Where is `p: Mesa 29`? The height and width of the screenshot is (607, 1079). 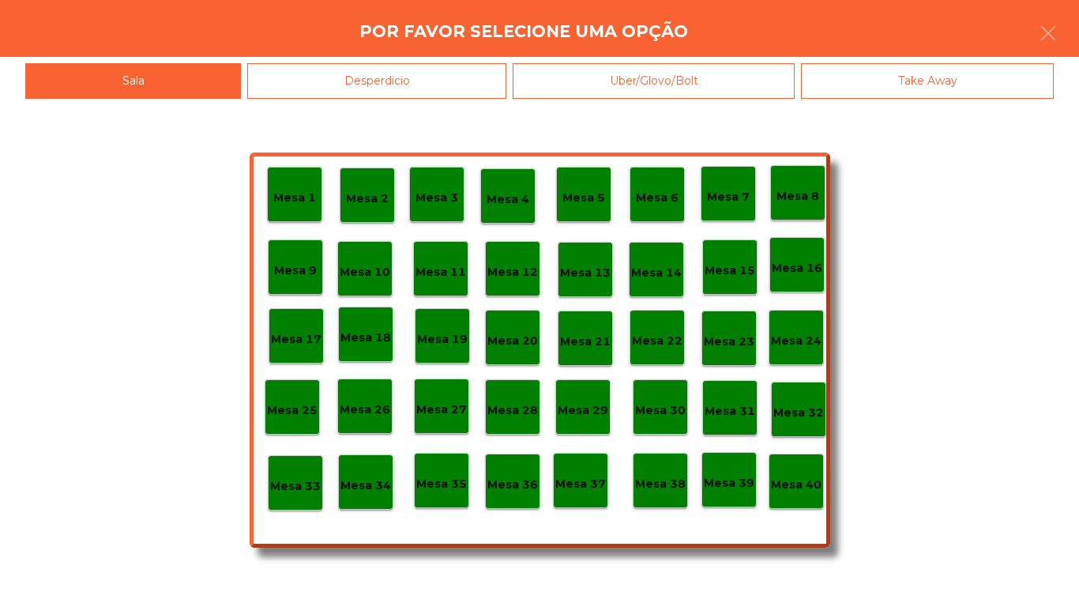
p: Mesa 29 is located at coordinates (583, 410).